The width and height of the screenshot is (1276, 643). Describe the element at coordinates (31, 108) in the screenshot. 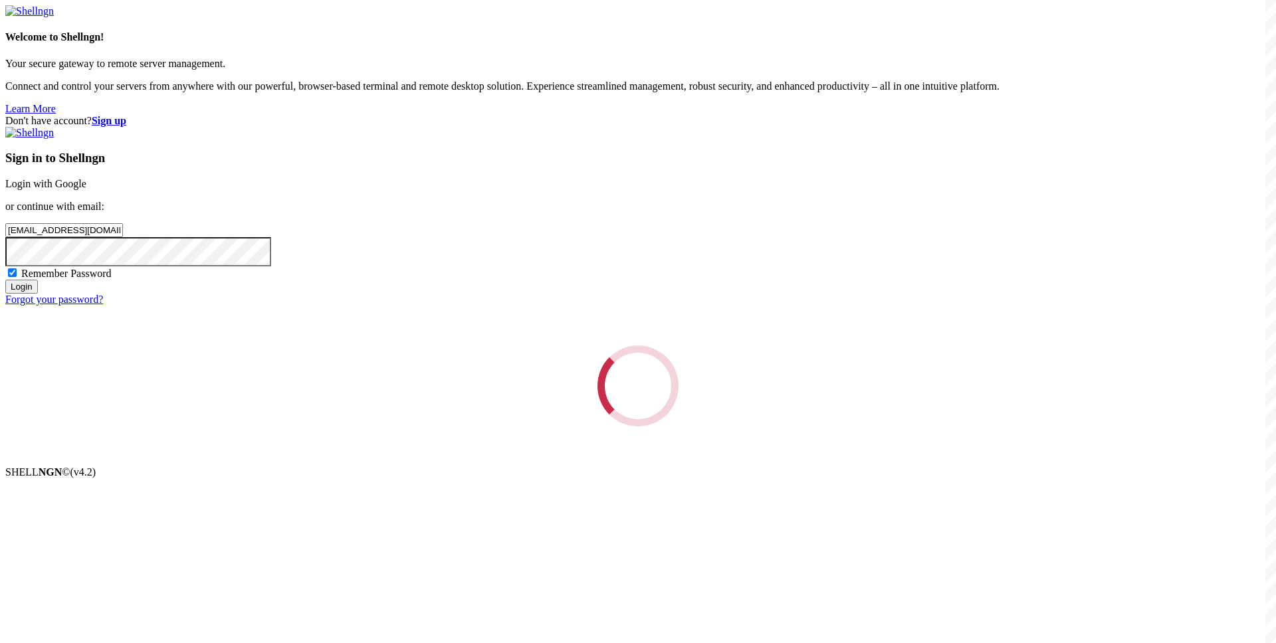

I see `a: Learn More` at that location.